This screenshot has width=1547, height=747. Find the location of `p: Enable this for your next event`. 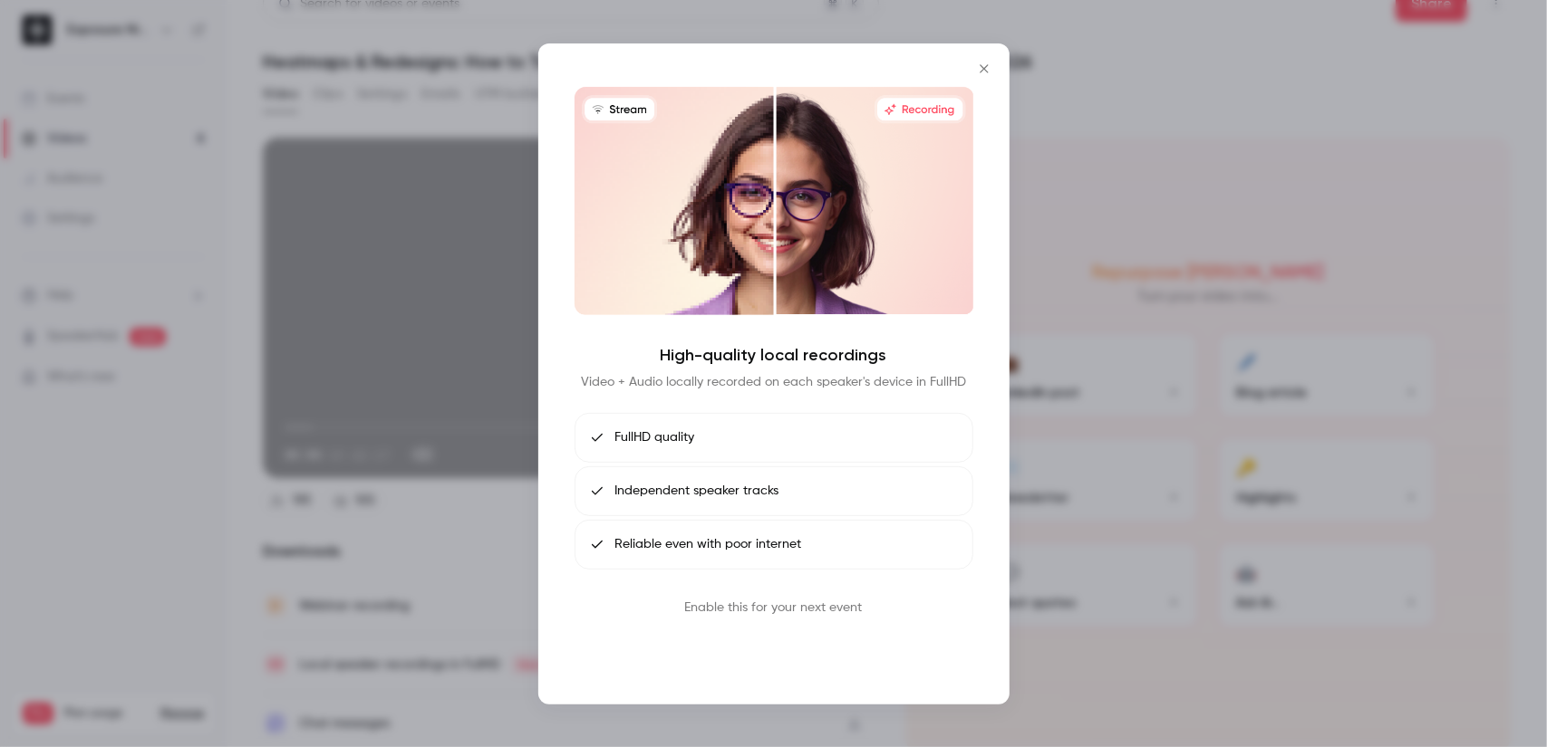

p: Enable this for your next event is located at coordinates (774, 608).